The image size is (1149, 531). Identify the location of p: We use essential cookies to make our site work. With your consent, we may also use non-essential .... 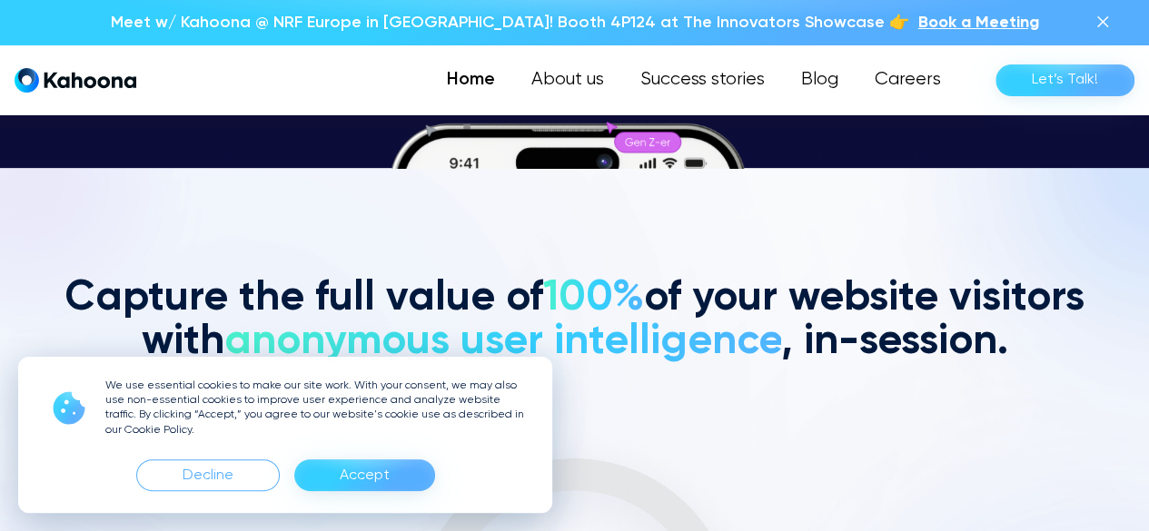
(318, 408).